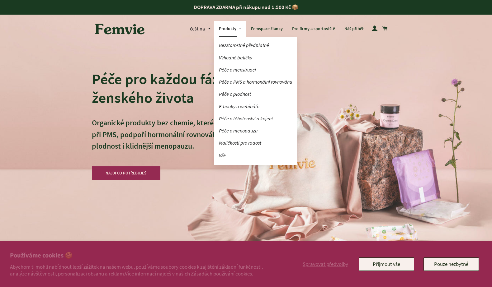  Describe the element at coordinates (255, 106) in the screenshot. I see `a: E-booky a webináře` at that location.